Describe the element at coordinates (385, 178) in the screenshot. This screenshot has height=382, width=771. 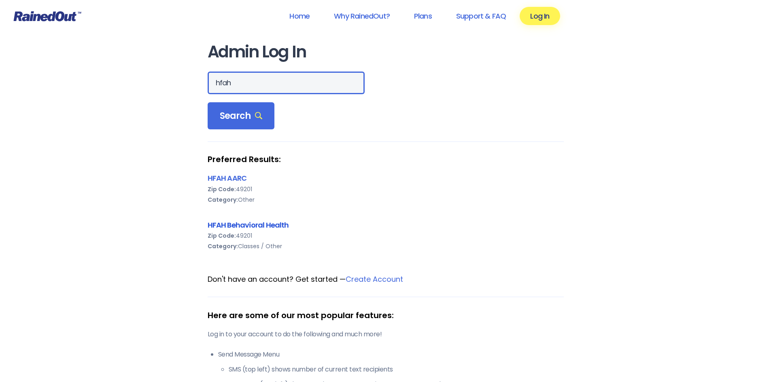
I see `div: HFAH AARC` at that location.